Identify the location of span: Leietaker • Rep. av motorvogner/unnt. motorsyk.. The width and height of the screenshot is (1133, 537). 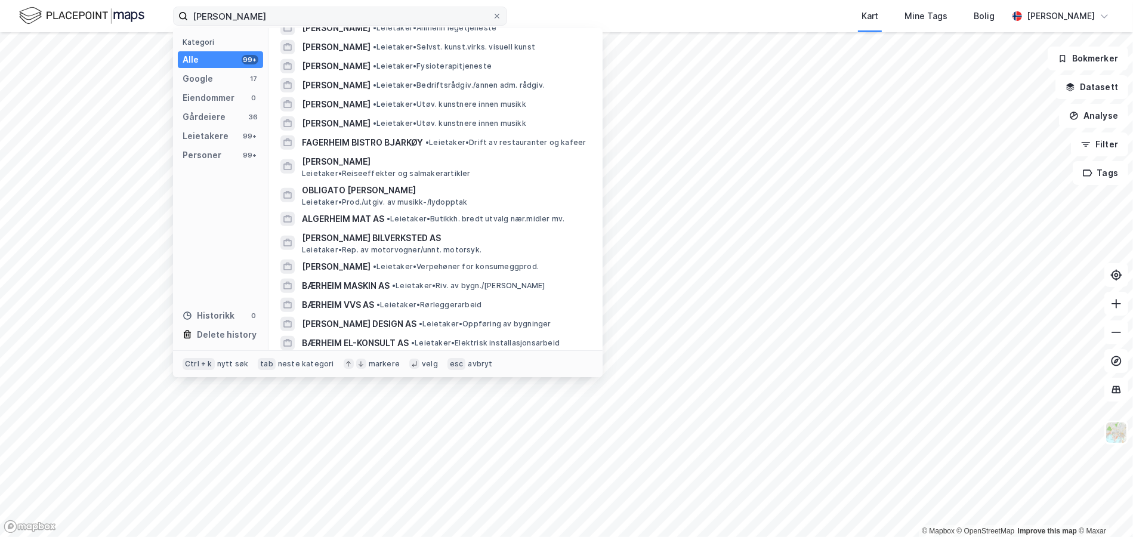
(391, 250).